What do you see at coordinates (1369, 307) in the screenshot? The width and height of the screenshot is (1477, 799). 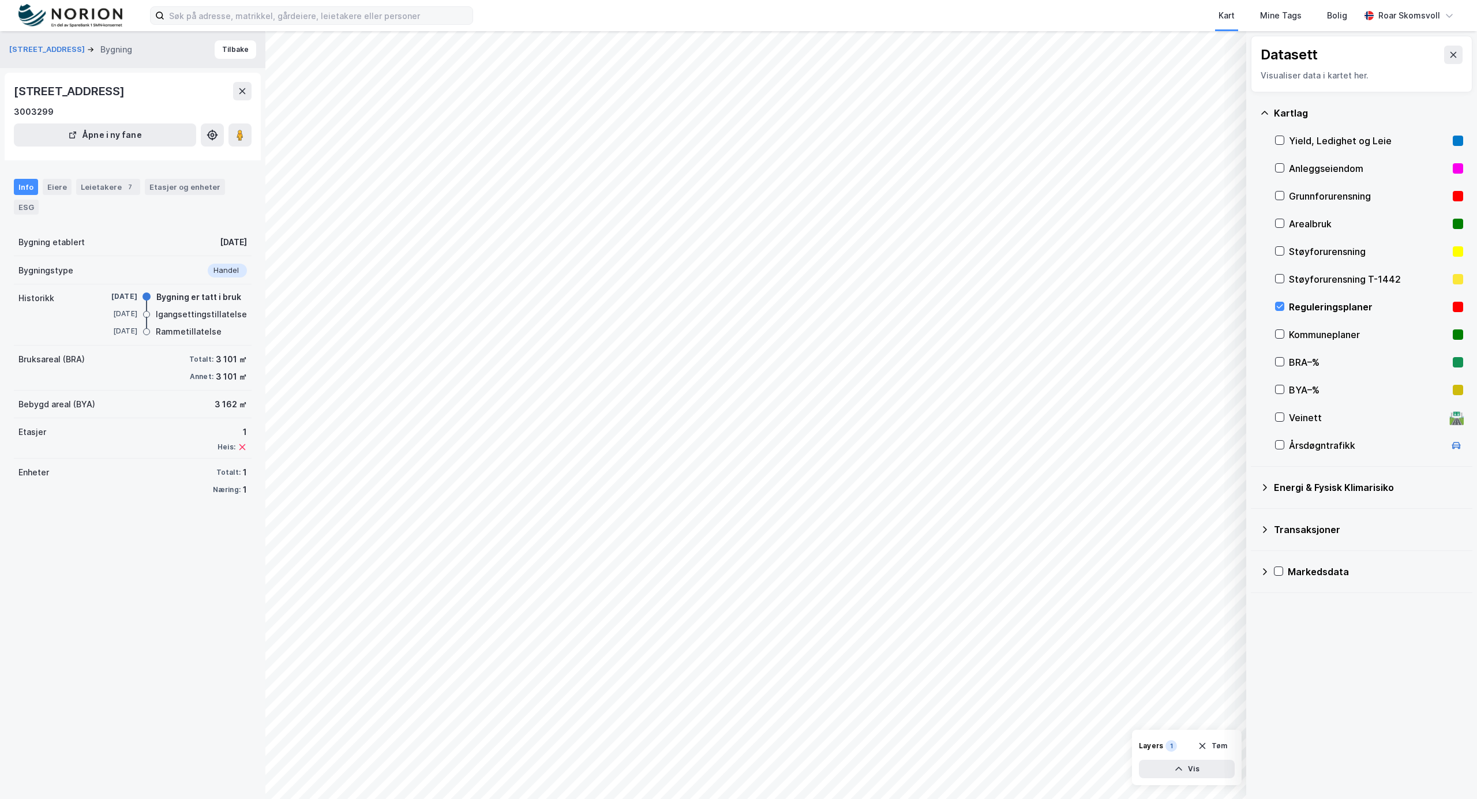 I see `div: Reguleringsplaner` at bounding box center [1369, 307].